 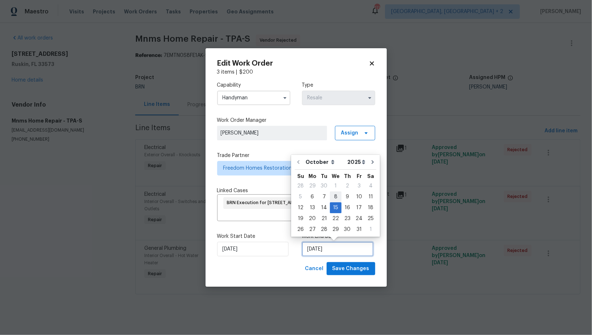 What do you see at coordinates (371, 186) in the screenshot?
I see `div: 4` at bounding box center [371, 186].